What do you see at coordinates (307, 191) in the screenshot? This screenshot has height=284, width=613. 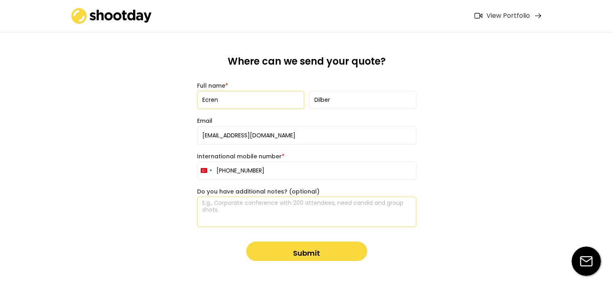 I see `div: Do you have additional notes? (optional)` at bounding box center [307, 191].